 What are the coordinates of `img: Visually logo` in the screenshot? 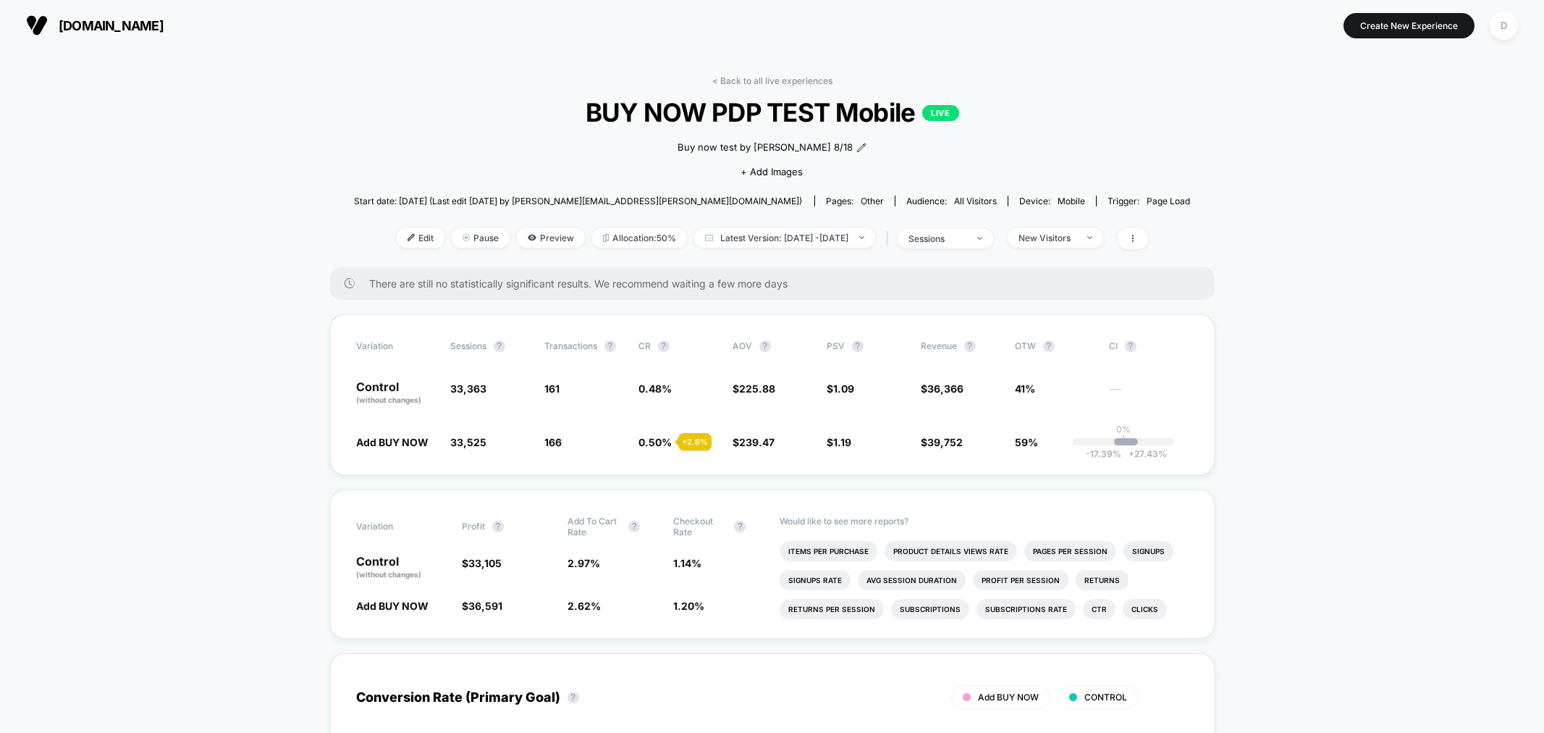 It's located at (37, 25).